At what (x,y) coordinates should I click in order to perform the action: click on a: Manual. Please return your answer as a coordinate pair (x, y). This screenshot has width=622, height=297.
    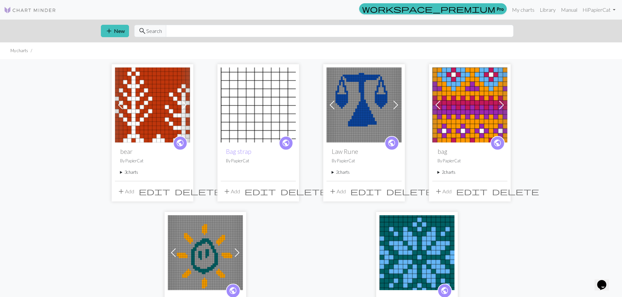
    Looking at the image, I should click on (569, 10).